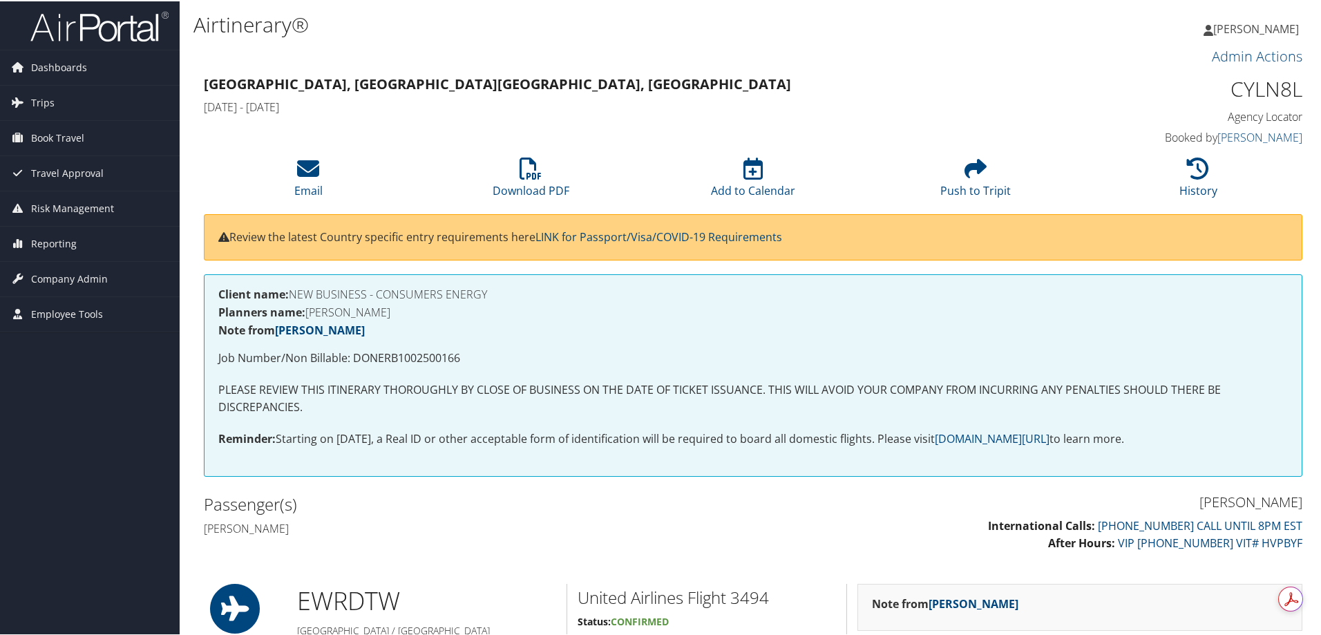  What do you see at coordinates (426, 600) in the screenshot?
I see `h1: EWR DTW` at bounding box center [426, 600].